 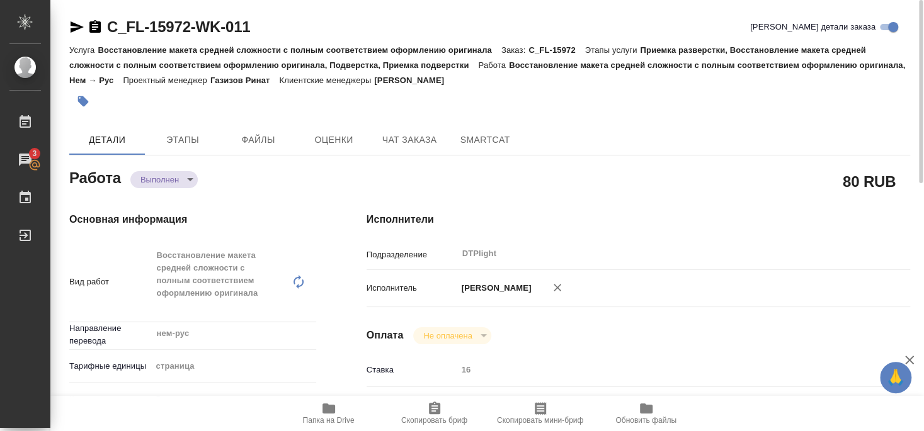 What do you see at coordinates (638, 220) in the screenshot?
I see `h4: Исполнители` at bounding box center [638, 220].